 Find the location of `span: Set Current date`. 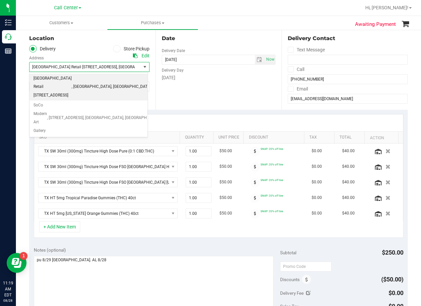

span: Set Current date is located at coordinates (270, 59).